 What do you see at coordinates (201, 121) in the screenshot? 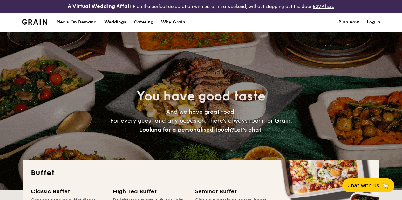
I see `span: And we have great food. For every guest and any occasion, there’s always room for Grain.` at bounding box center [201, 121].